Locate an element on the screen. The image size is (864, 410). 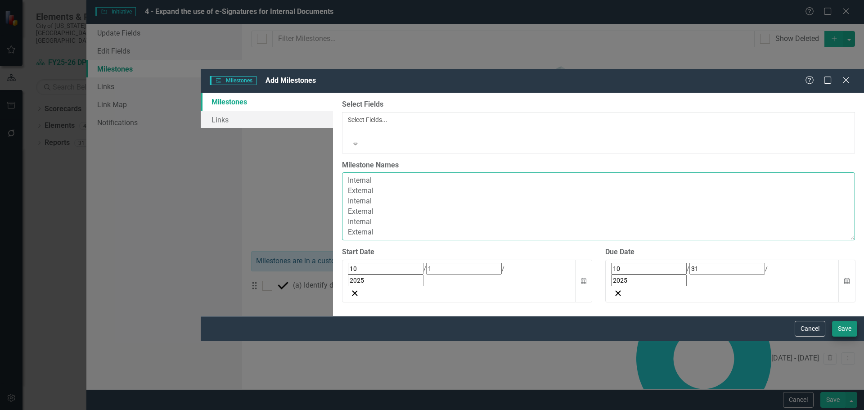
span: Milestones is located at coordinates (233, 81).